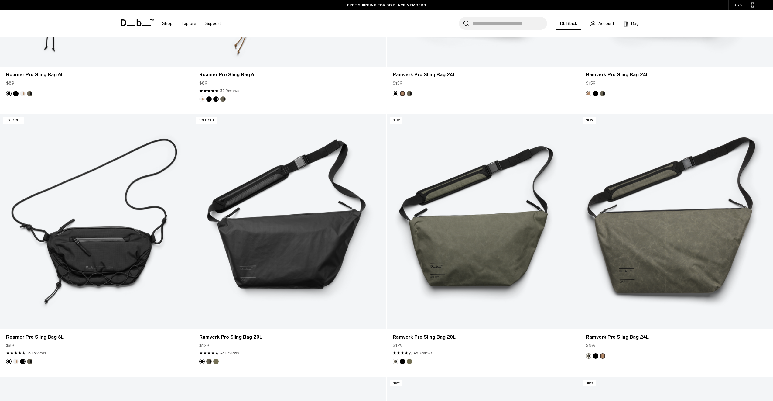 The image size is (773, 401). Describe the element at coordinates (167, 23) in the screenshot. I see `a: Shop` at that location.